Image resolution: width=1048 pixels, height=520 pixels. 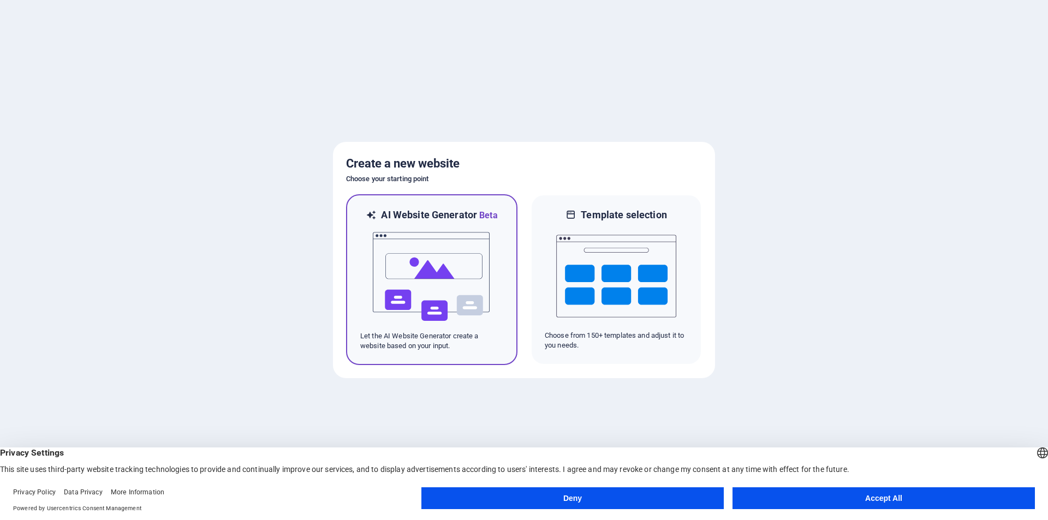 I want to click on h6: Choose your starting point, so click(x=524, y=179).